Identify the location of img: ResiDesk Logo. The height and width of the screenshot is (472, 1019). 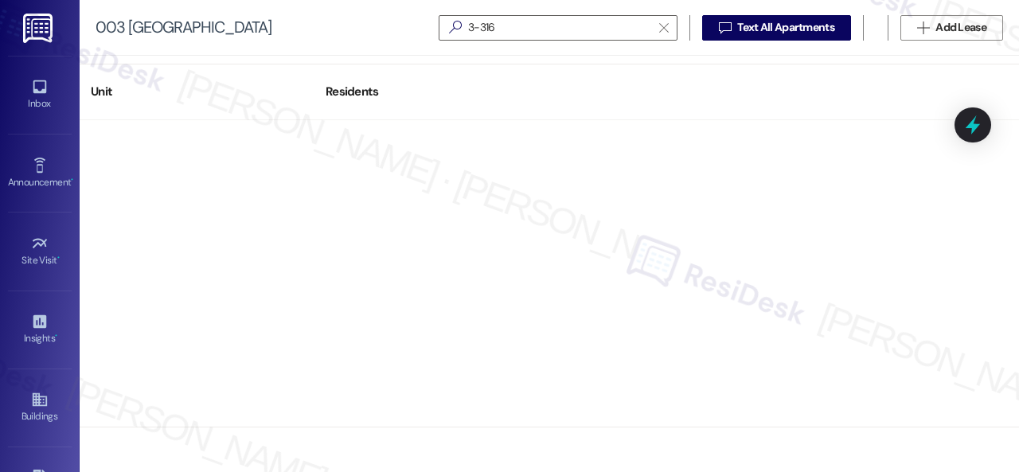
(39, 28).